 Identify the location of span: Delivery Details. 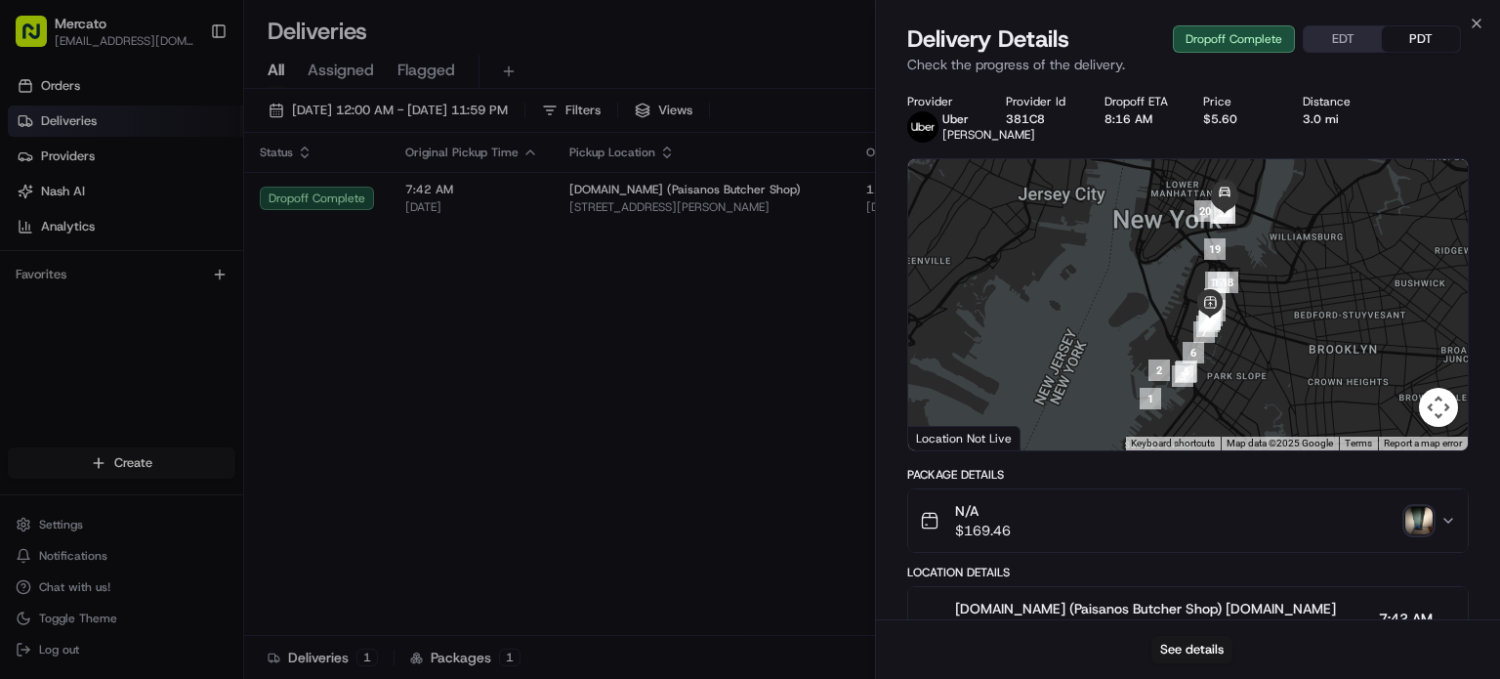
(988, 39).